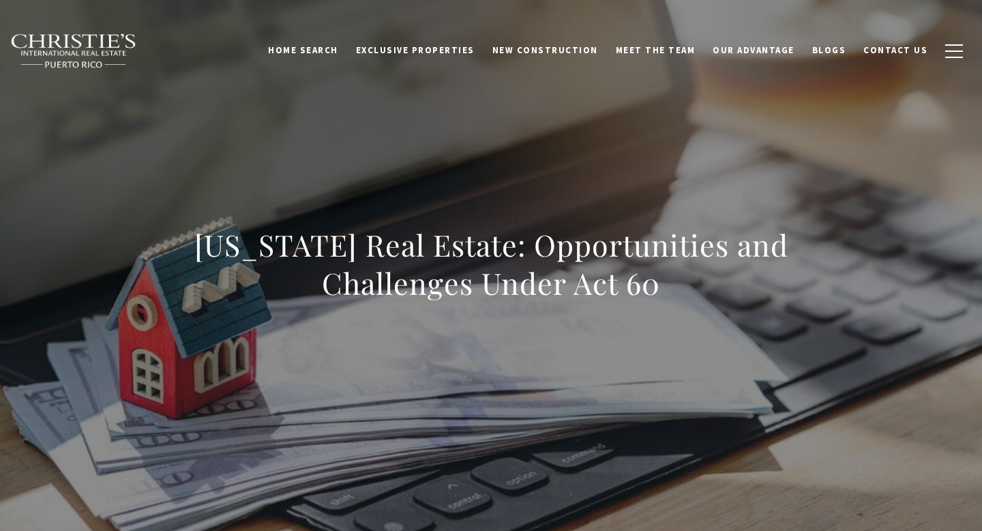 This screenshot has width=982, height=531. What do you see at coordinates (829, 50) in the screenshot?
I see `span: Blogs` at bounding box center [829, 50].